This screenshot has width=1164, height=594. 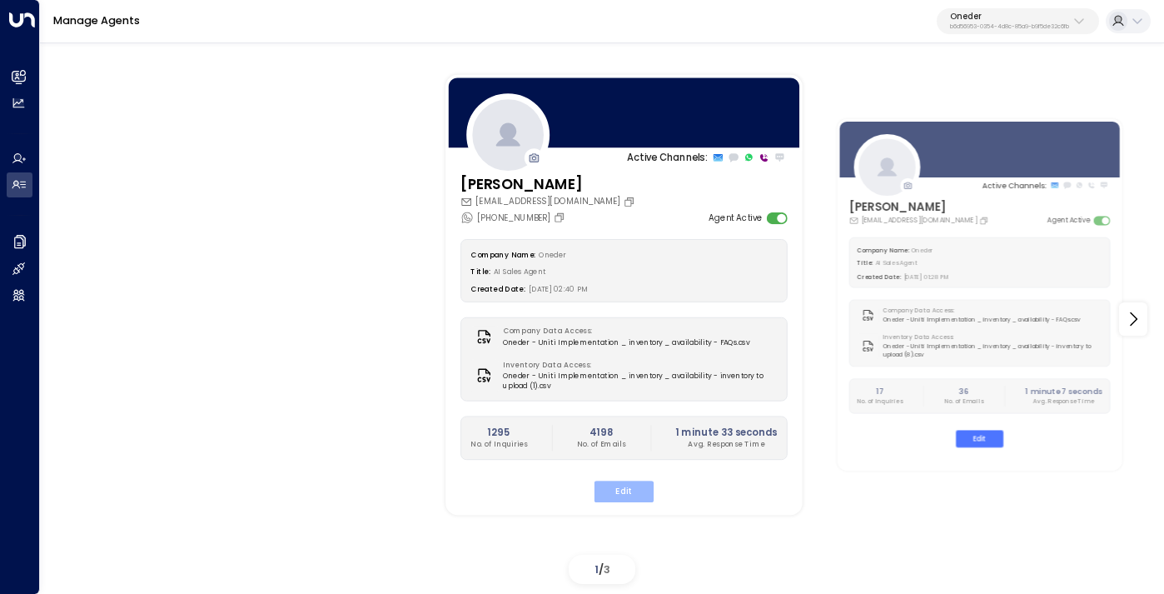 What do you see at coordinates (596, 569) in the screenshot?
I see `span: 1` at bounding box center [596, 569].